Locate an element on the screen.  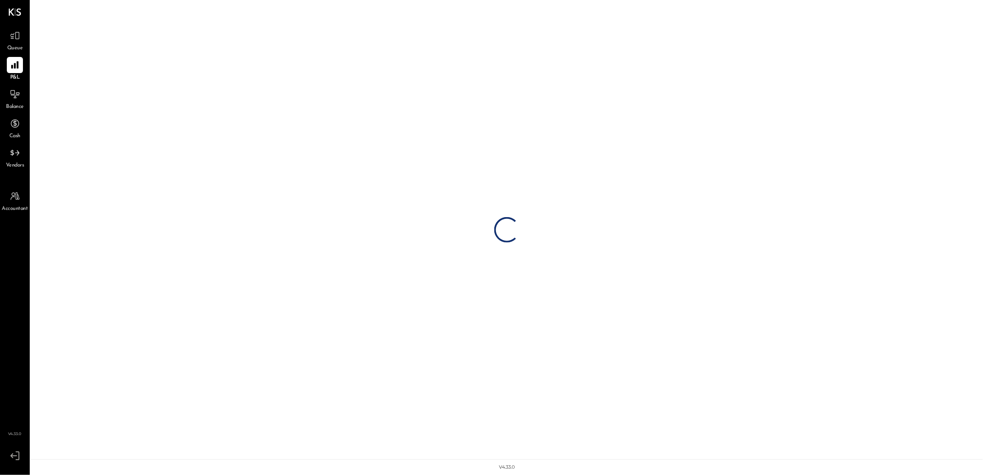
span: Vendors is located at coordinates (15, 166).